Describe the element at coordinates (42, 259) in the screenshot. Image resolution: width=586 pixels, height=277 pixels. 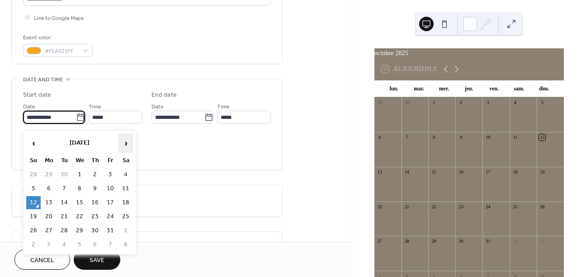
I see `button: Cancel` at that location.